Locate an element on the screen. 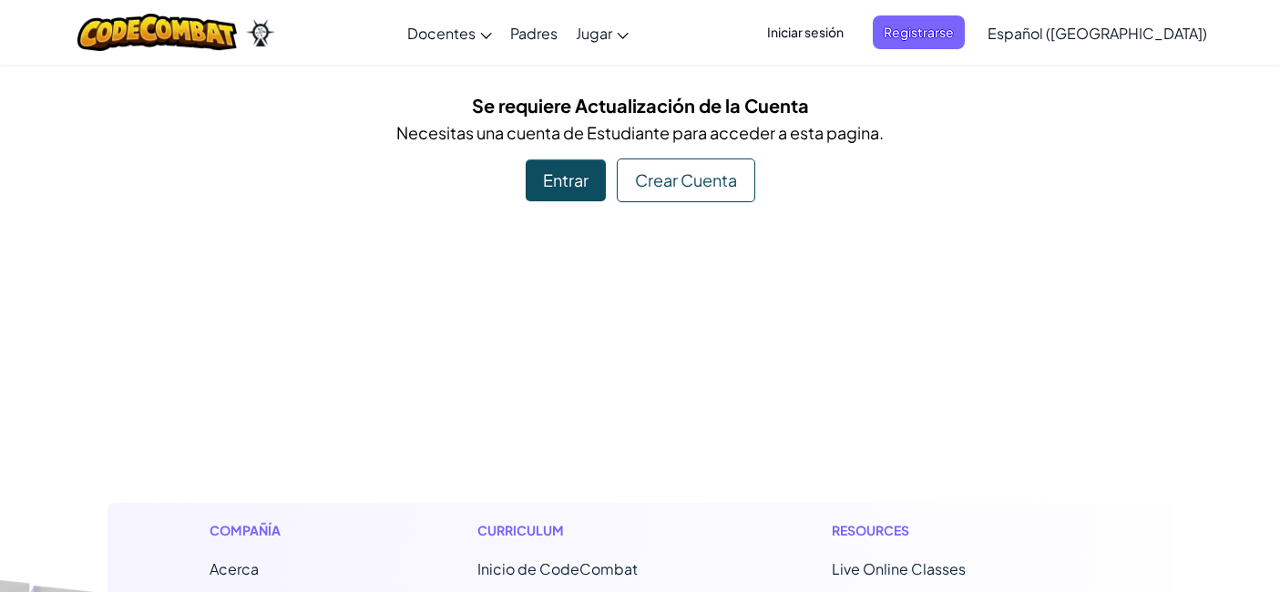  a: Jugar is located at coordinates (602, 33).